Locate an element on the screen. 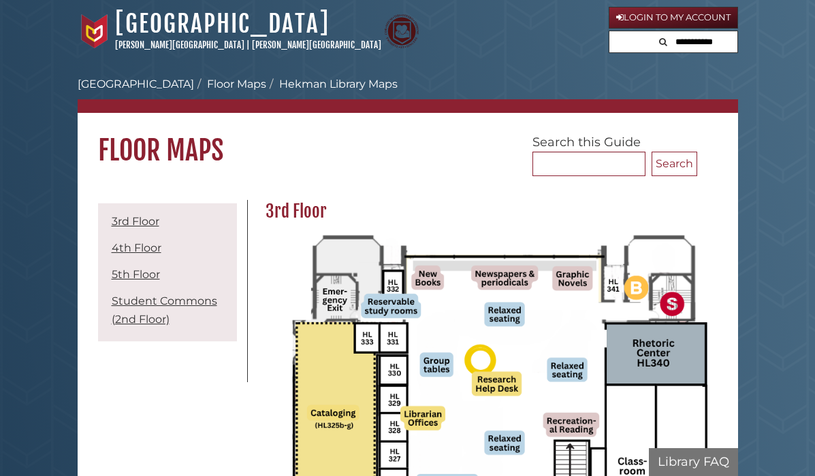 Image resolution: width=815 pixels, height=476 pixels. a: 3rd Floor is located at coordinates (135, 221).